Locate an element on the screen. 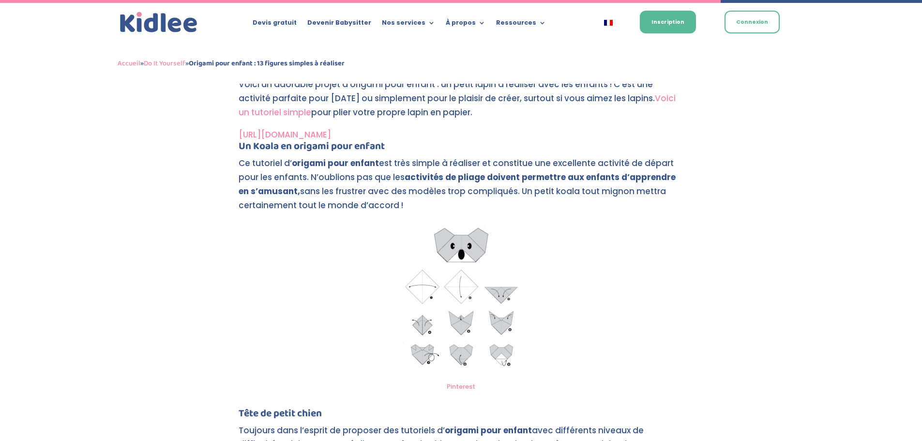 Image resolution: width=922 pixels, height=441 pixels. p: Voici un adorable projet d’origami pour enfant : un petit lapin à réaliser avec les enfants ! C’e... is located at coordinates (461, 103).